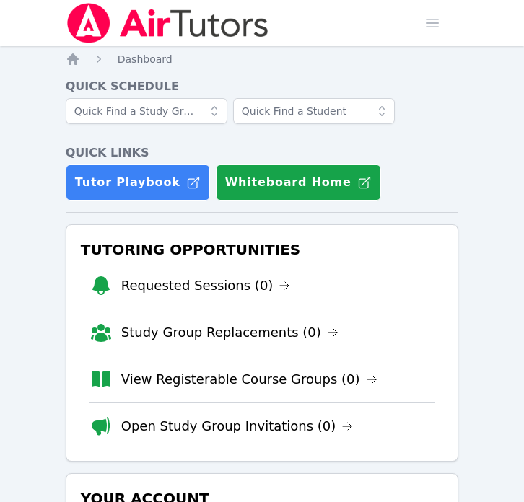  Describe the element at coordinates (249, 380) in the screenshot. I see `a: View Registerable Course Groups (0)` at that location.